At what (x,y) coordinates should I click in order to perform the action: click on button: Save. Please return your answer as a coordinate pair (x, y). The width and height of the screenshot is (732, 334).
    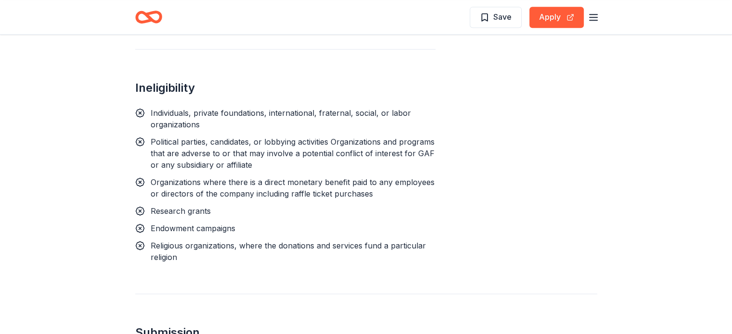
    Looking at the image, I should click on (496, 17).